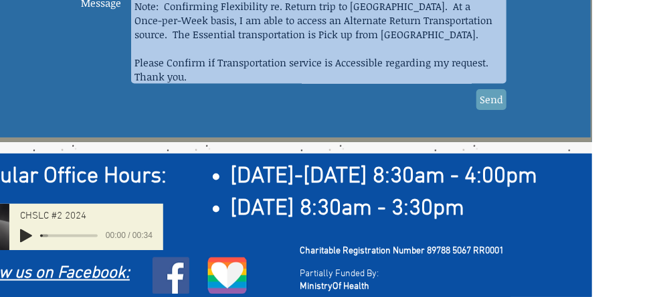 This screenshot has width=657, height=297. I want to click on span: 00:00 / 00:34, so click(125, 236).